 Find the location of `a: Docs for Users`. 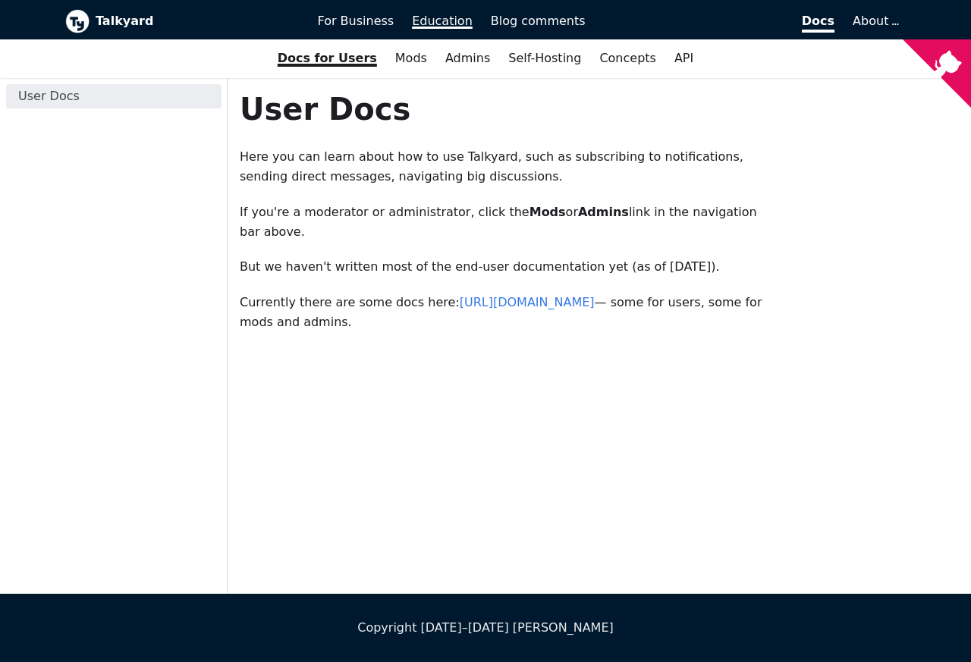

a: Docs for Users is located at coordinates (327, 58).